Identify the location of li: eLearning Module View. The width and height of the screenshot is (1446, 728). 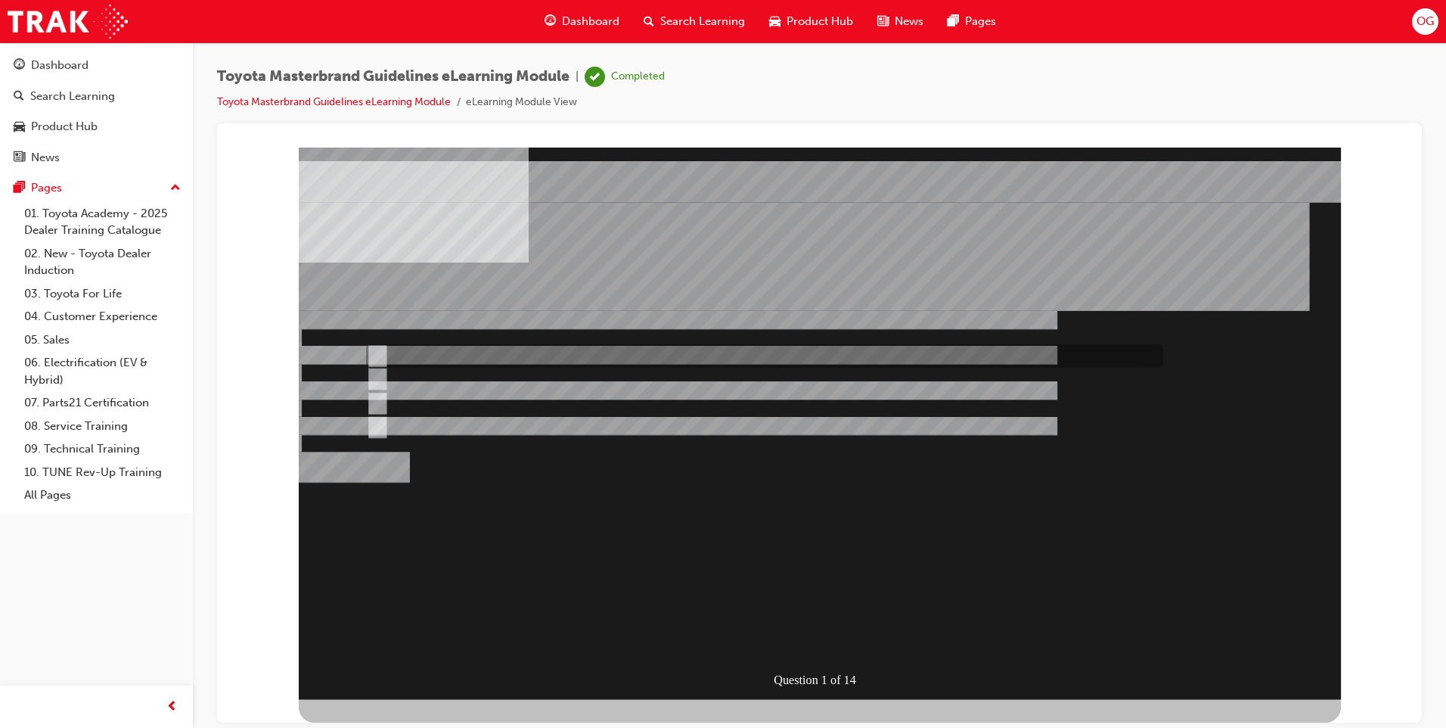
(521, 102).